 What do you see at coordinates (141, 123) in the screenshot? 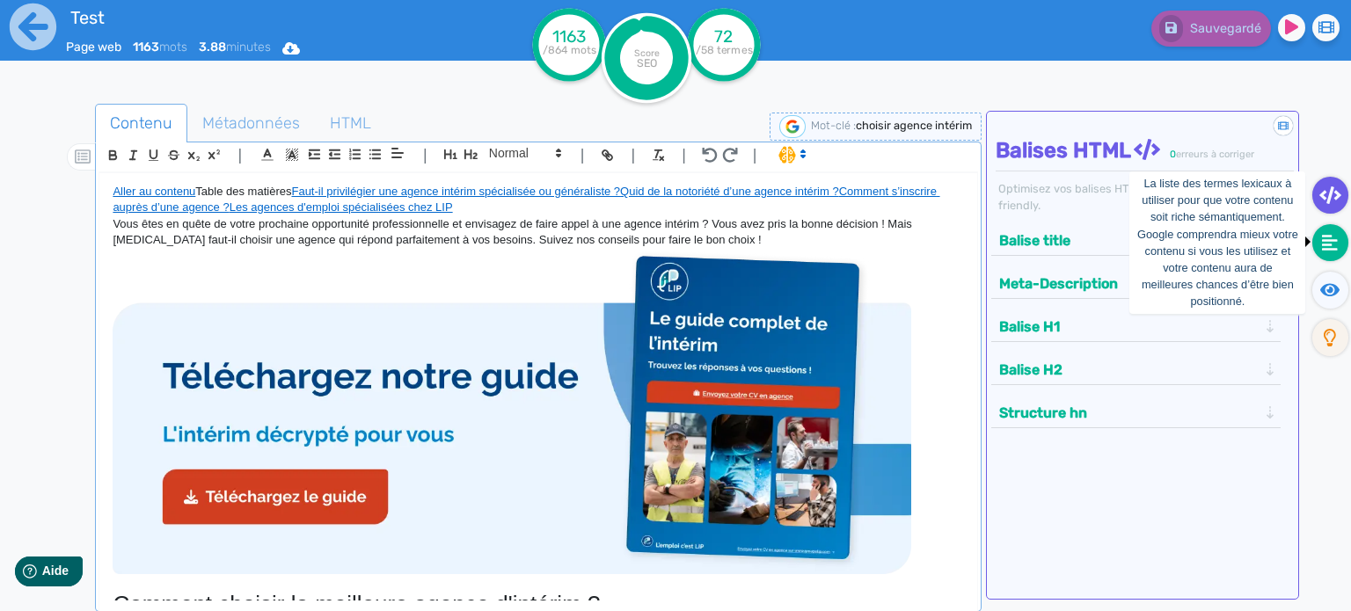
I see `a: Contenu` at bounding box center [141, 123].